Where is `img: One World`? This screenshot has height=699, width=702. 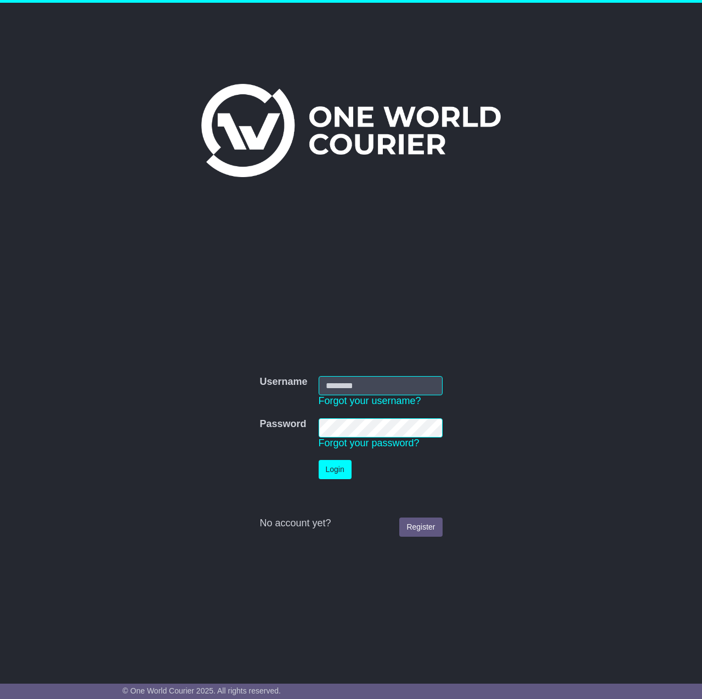
img: One World is located at coordinates (351, 131).